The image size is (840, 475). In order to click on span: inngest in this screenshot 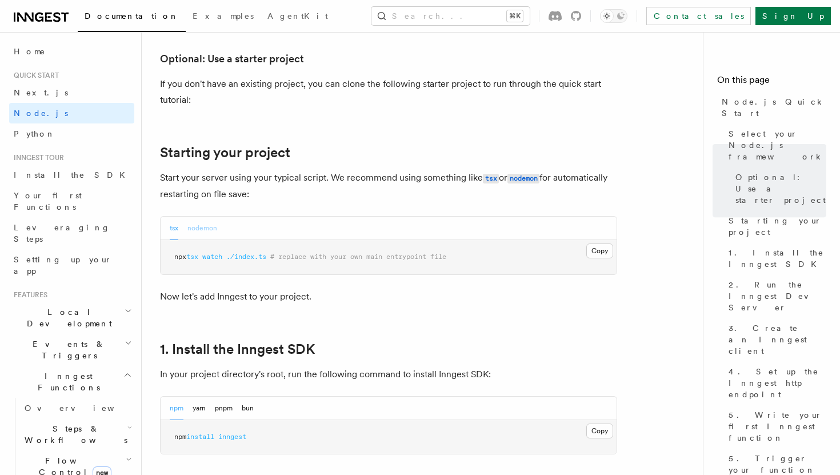, I will do `click(232, 436)`.